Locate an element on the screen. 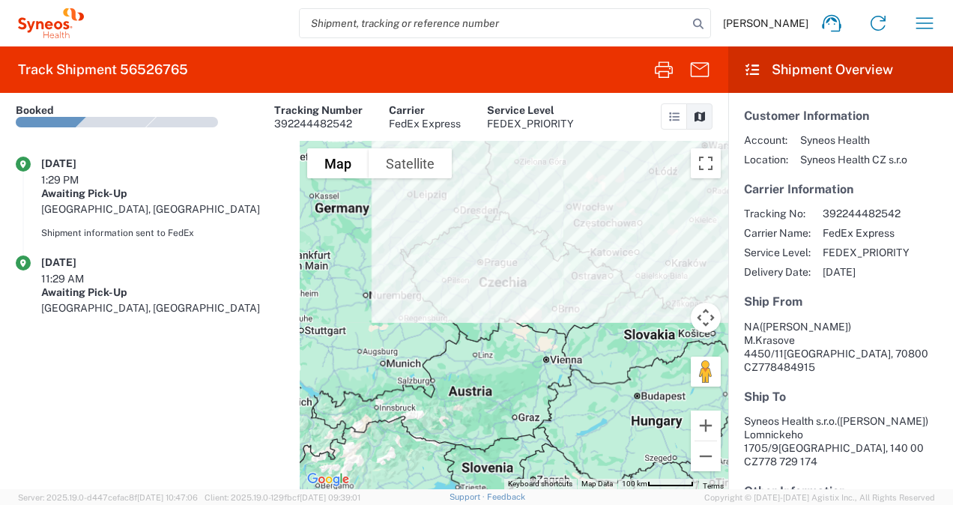  span: 778484915 is located at coordinates (787, 367).